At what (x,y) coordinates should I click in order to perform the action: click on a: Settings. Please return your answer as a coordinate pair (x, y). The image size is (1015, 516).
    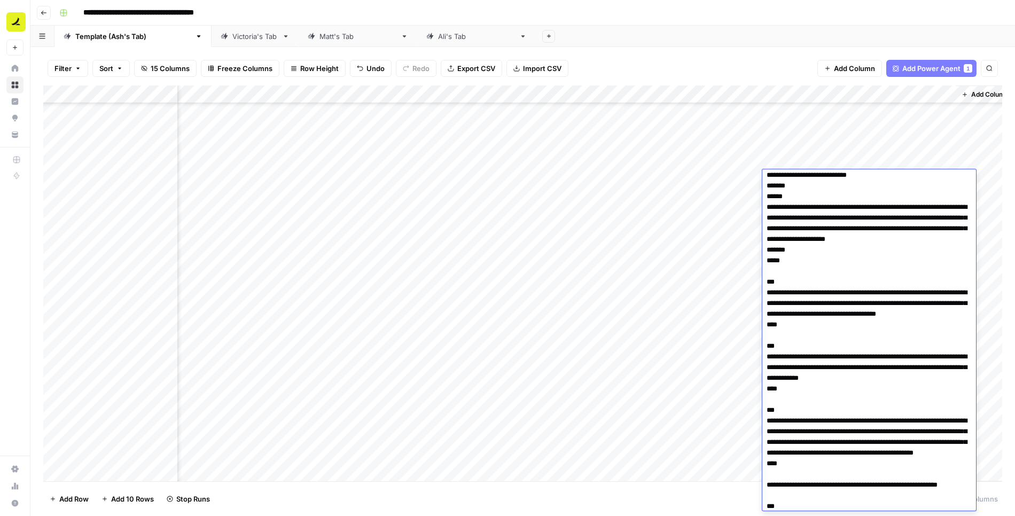
    Looking at the image, I should click on (15, 469).